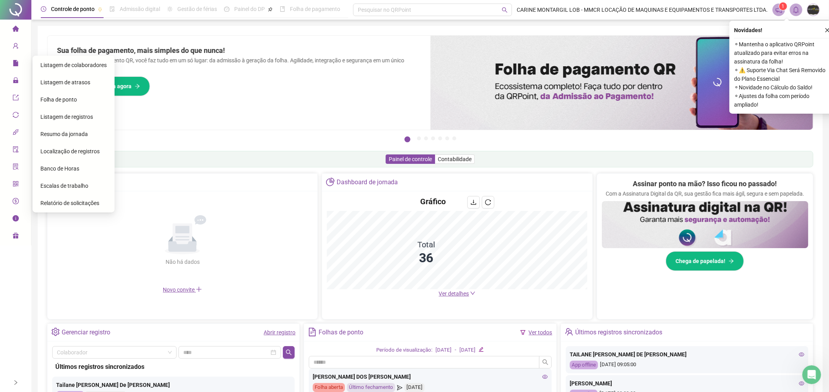  Describe the element at coordinates (86, 333) in the screenshot. I see `div: Gerenciar registro` at that location.